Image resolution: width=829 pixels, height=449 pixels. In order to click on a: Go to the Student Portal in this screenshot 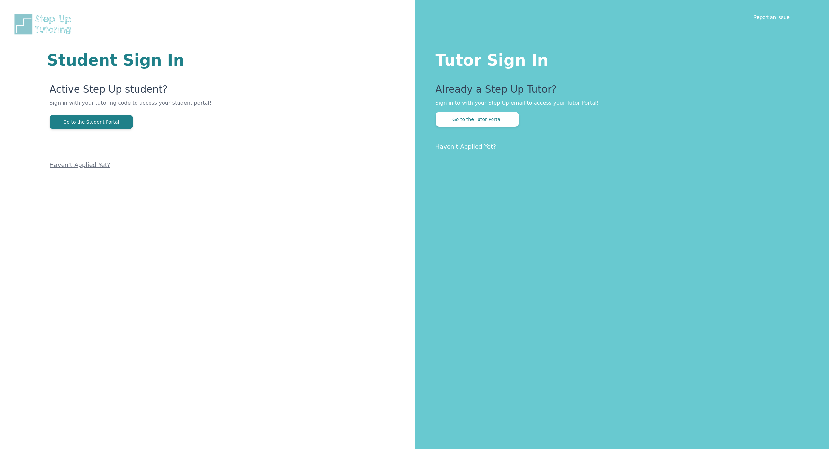, I will do `click(91, 122)`.